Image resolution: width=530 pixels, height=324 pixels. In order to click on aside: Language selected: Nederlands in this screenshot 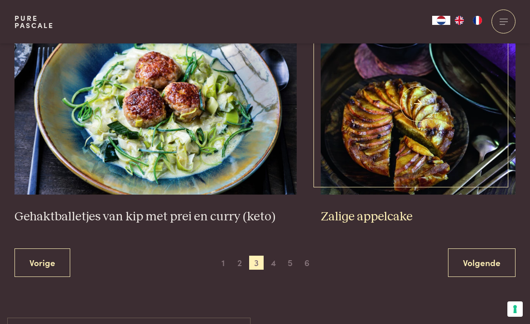, I will do `click(459, 20)`.